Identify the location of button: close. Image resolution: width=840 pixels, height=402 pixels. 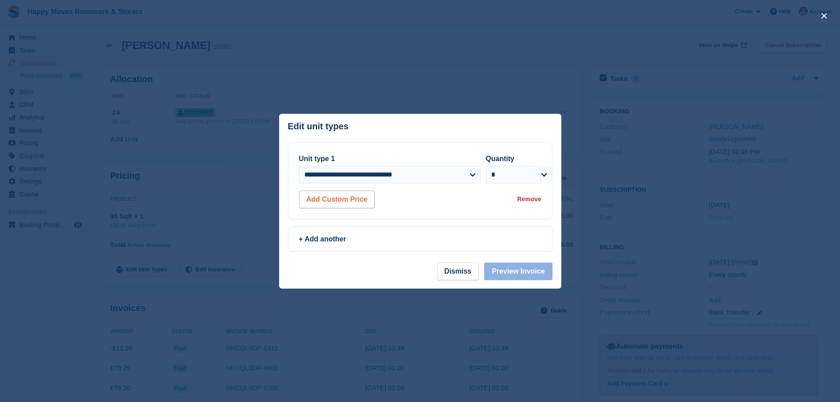
(824, 16).